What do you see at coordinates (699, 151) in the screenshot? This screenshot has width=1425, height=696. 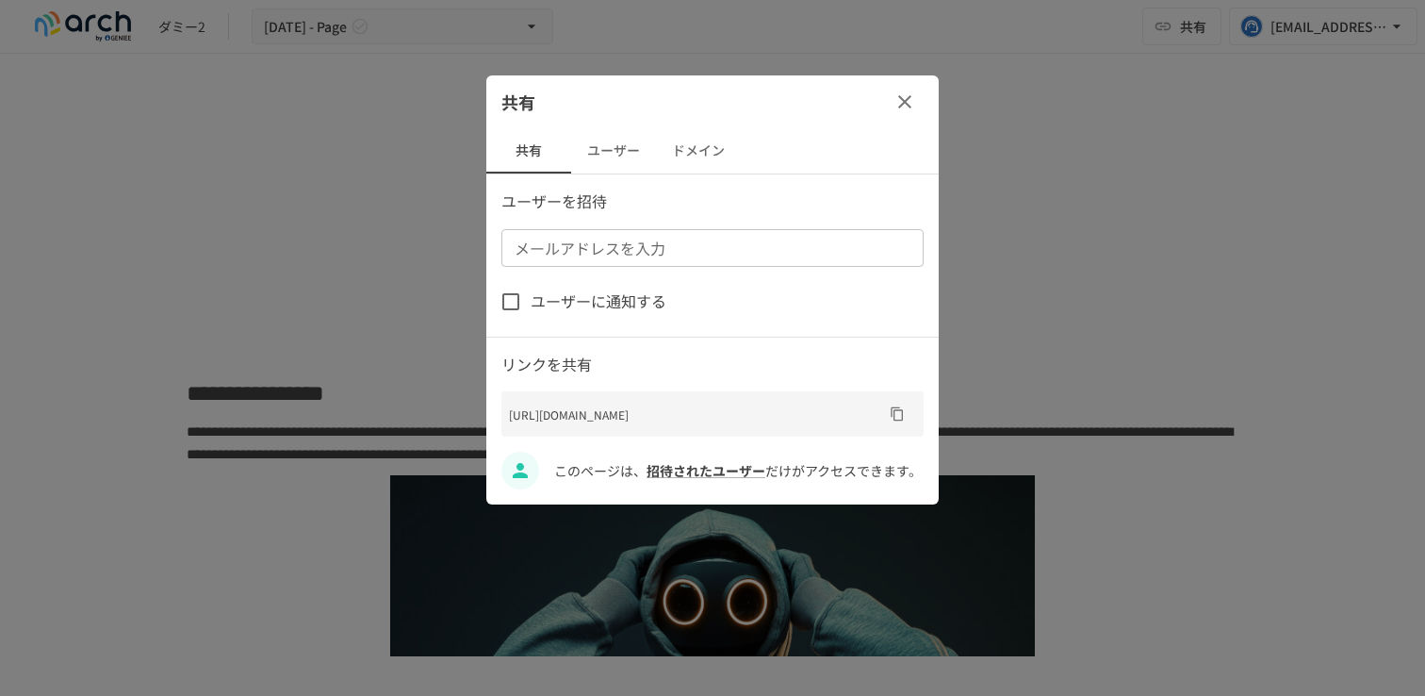 I see `button: ドメイン` at bounding box center [699, 151].